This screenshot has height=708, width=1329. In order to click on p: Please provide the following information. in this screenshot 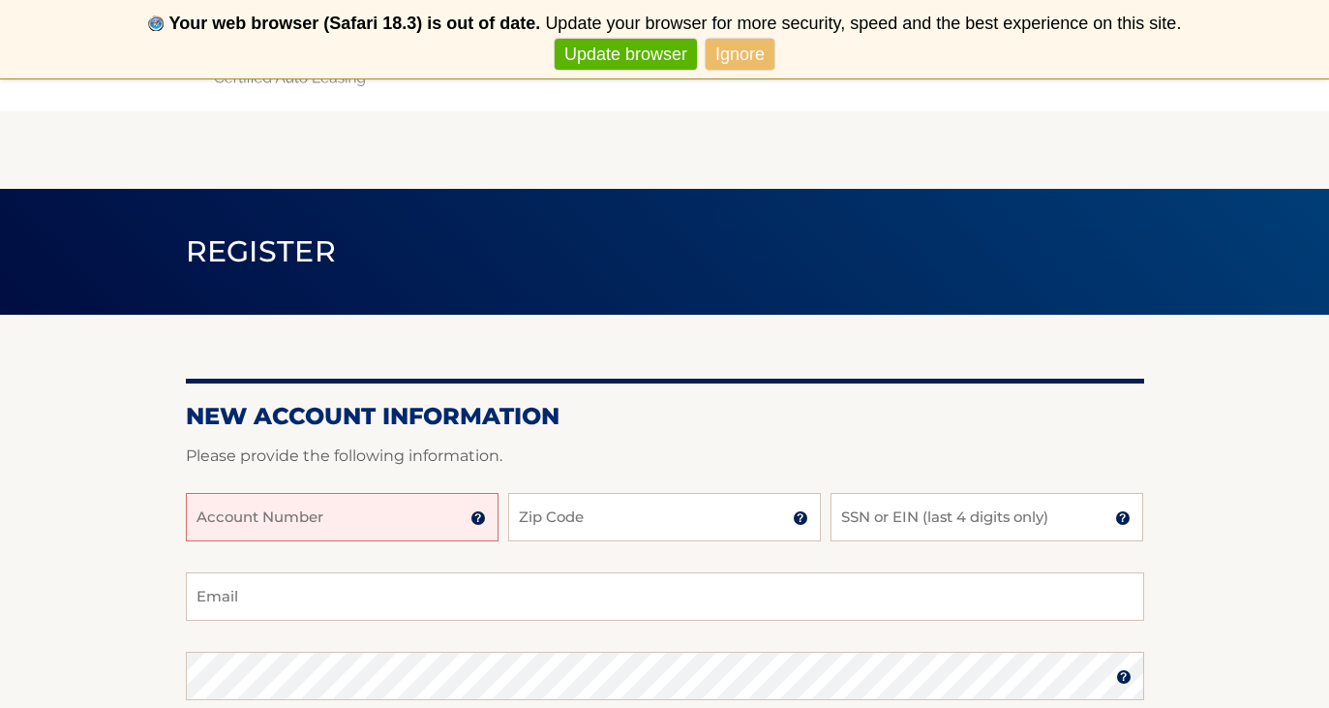, I will do `click(665, 456)`.